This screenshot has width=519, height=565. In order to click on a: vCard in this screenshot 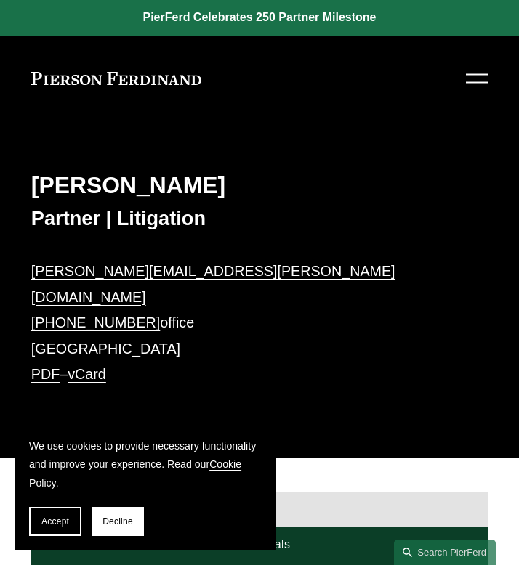, I will do `click(86, 374)`.